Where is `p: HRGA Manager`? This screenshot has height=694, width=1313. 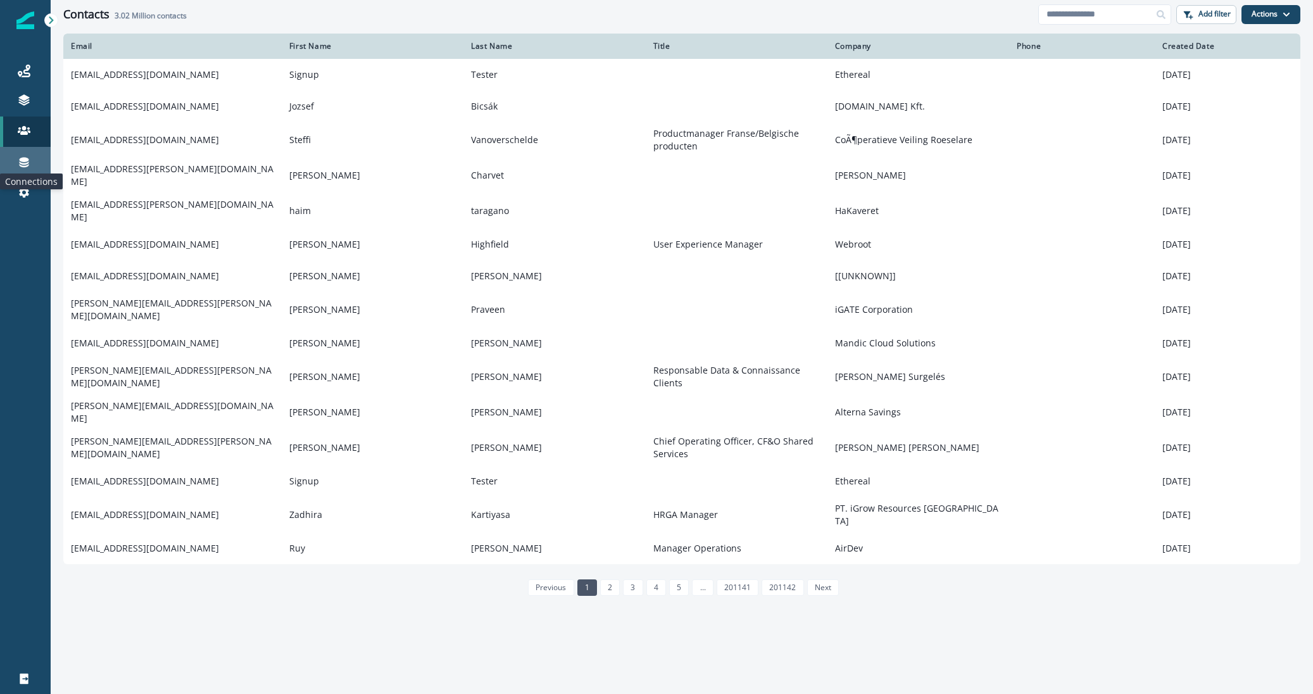 p: HRGA Manager is located at coordinates (736, 515).